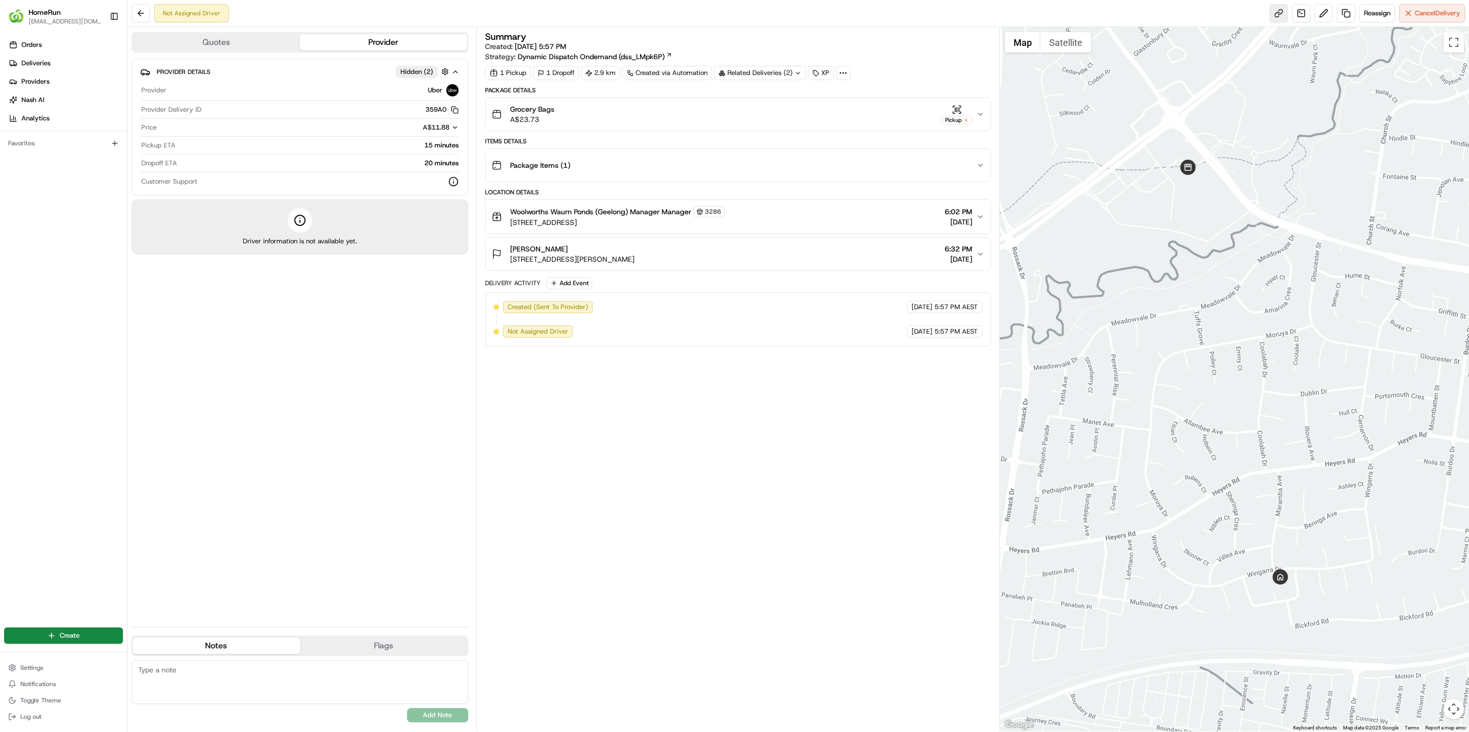 This screenshot has height=732, width=1469. What do you see at coordinates (320, 163) in the screenshot?
I see `div: 20 minutes` at bounding box center [320, 163].